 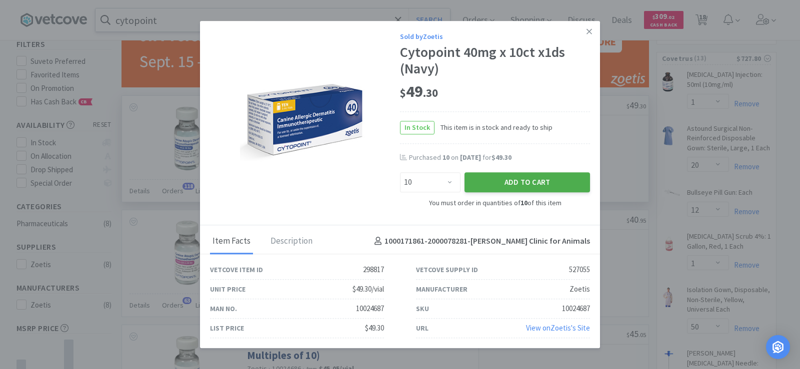 What do you see at coordinates (236, 270) in the screenshot?
I see `div: Vetcove Item ID` at bounding box center [236, 270].